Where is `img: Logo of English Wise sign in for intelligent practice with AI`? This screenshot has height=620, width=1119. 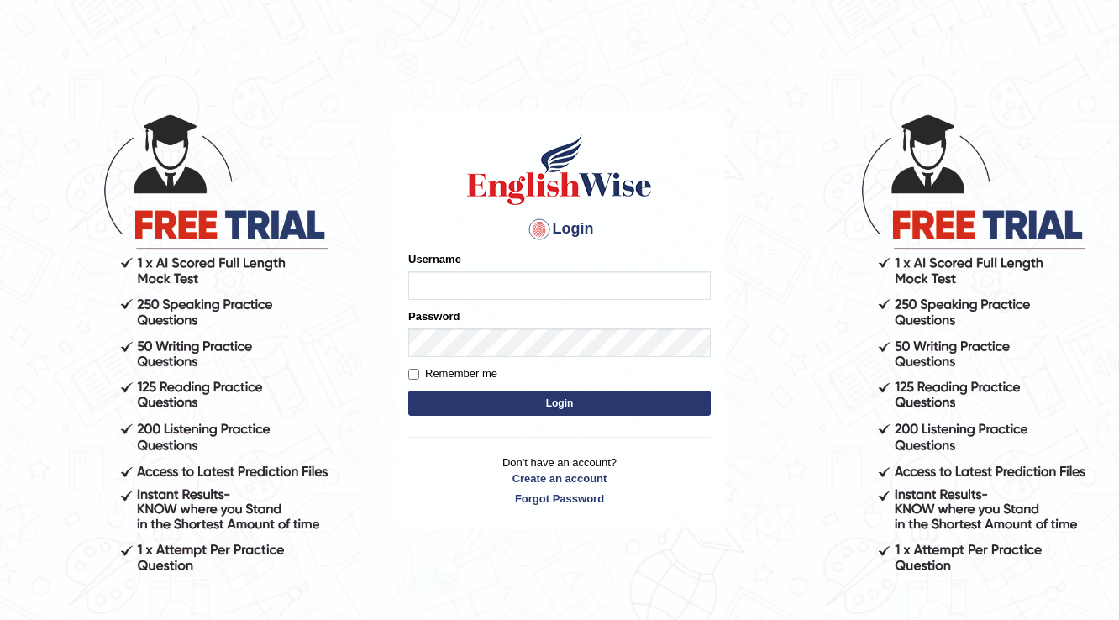 img: Logo of English Wise sign in for intelligent practice with AI is located at coordinates (560, 170).